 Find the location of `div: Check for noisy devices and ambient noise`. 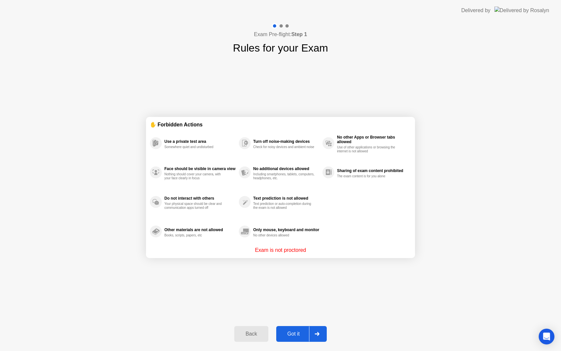

div: Check for noisy devices and ambient noise is located at coordinates (284, 147).